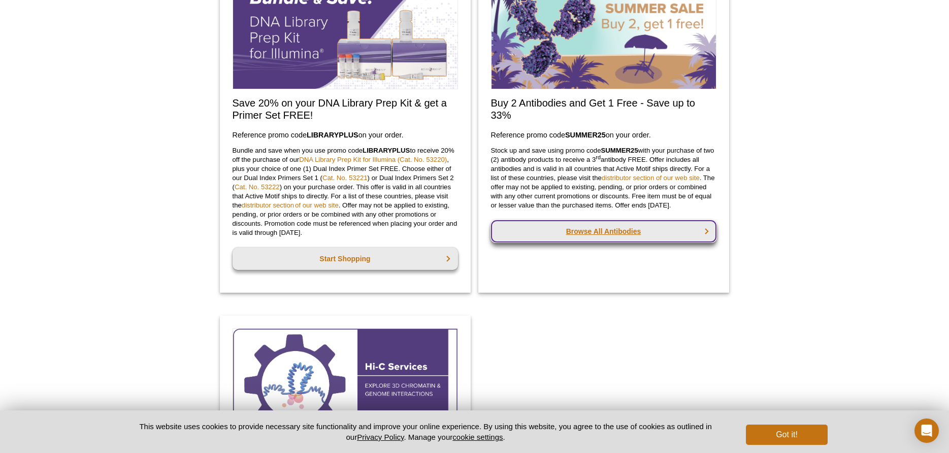 This screenshot has width=949, height=453. I want to click on p: Bundle and save when you use promo code to receive 20% off the purchase of our , plus your choice..., so click(345, 192).